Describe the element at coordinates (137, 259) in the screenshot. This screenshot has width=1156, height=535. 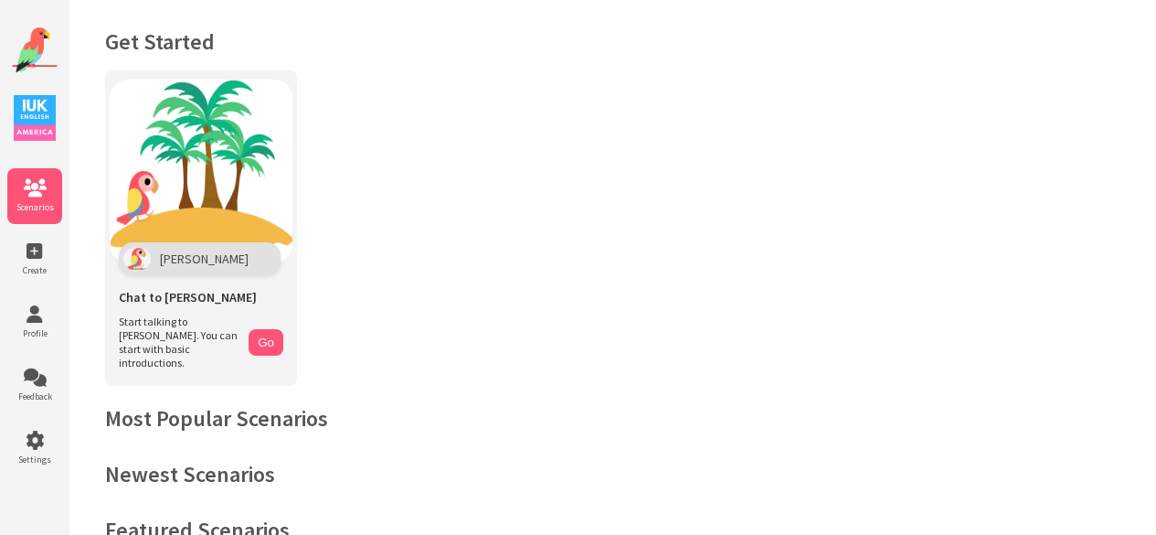
I see `img: Polly` at that location.